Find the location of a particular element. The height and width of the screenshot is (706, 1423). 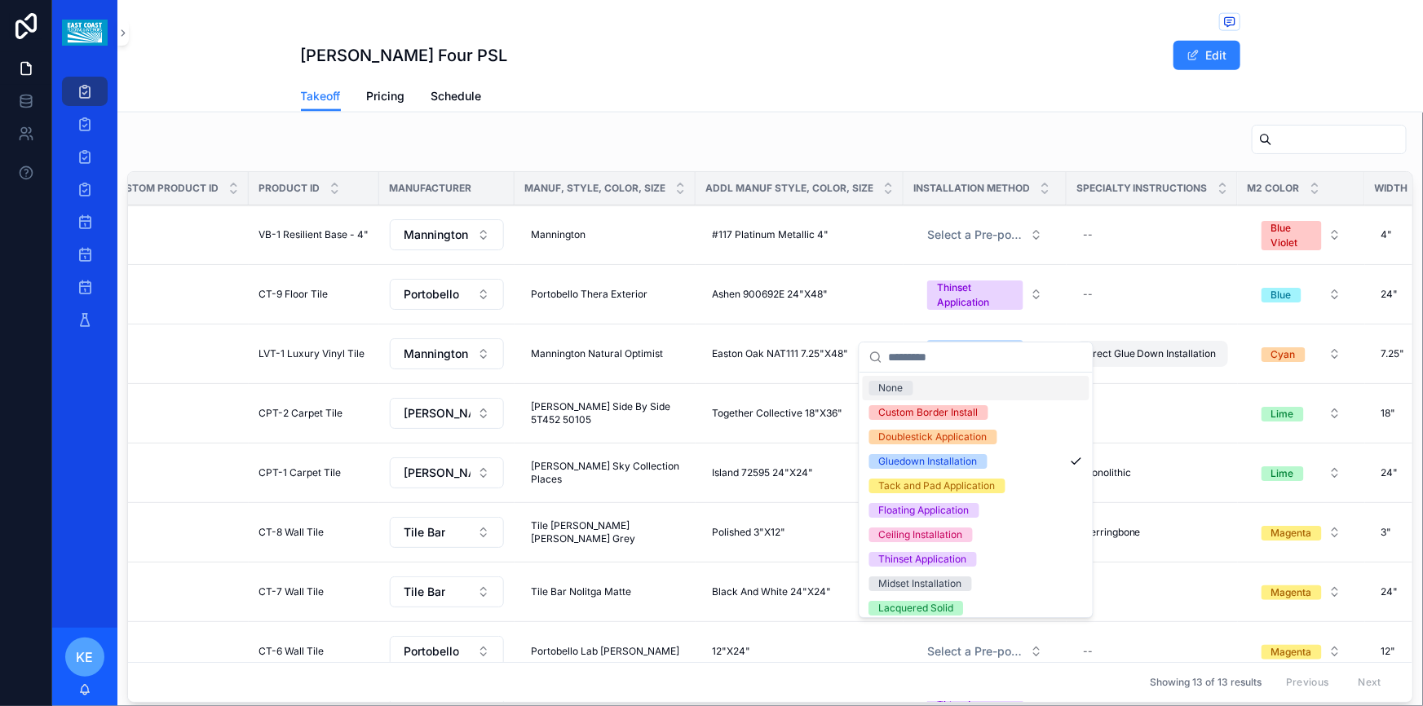

div: Blue is located at coordinates (1281, 295).